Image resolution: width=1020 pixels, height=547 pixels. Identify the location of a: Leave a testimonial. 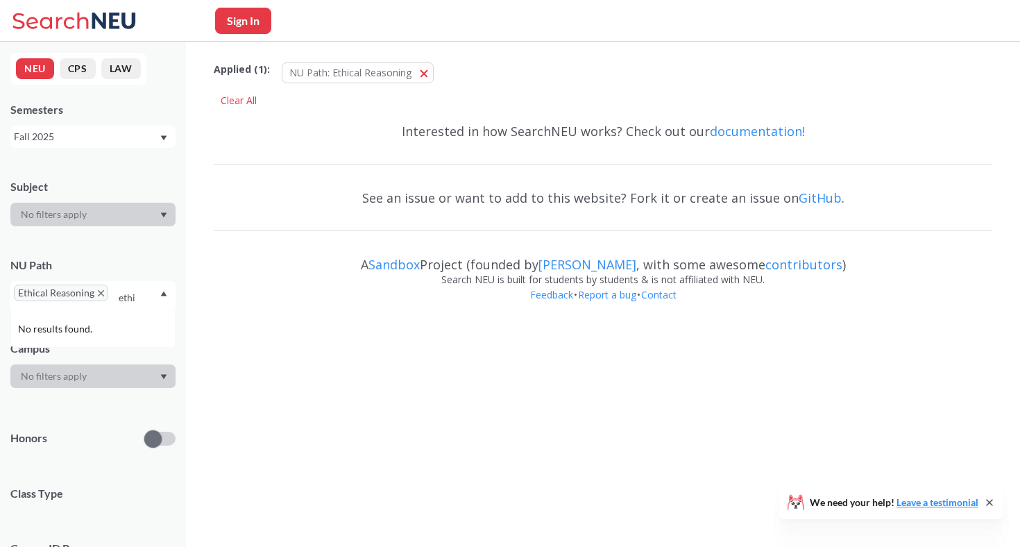
(938, 502).